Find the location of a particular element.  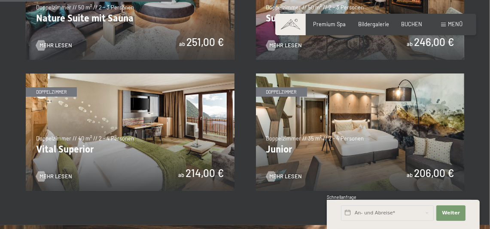

a: Premium Spa is located at coordinates (330, 24).